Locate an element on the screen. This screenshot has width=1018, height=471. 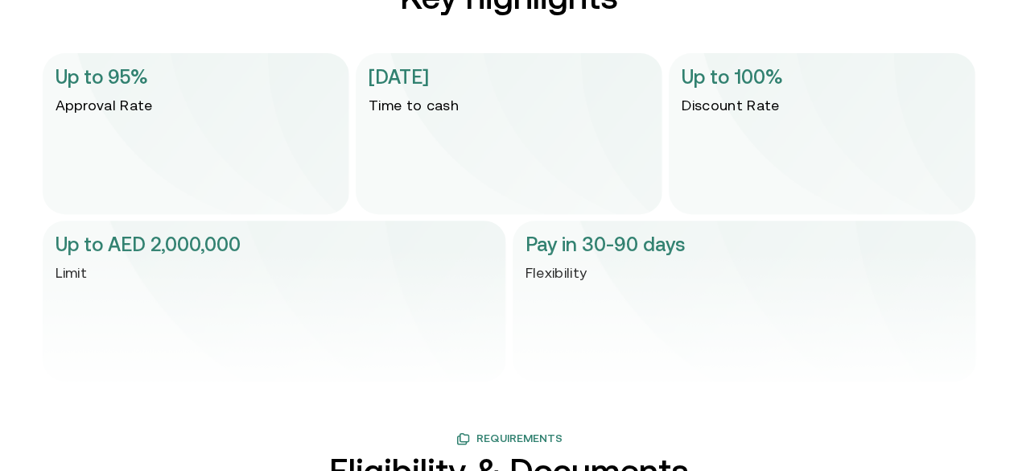
img: Gradient is located at coordinates (509, 325).